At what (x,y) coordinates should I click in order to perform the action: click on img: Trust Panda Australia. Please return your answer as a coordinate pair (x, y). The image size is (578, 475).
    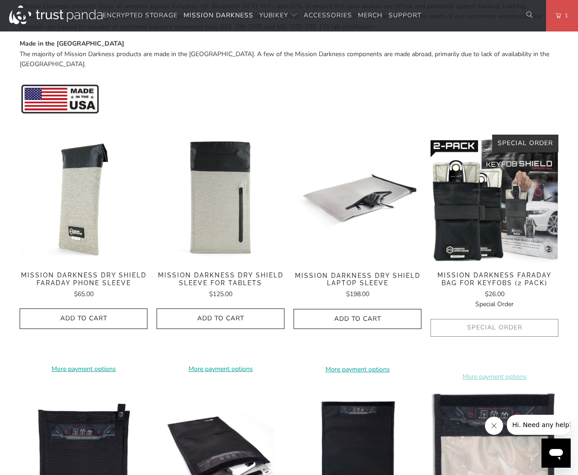
    Looking at the image, I should click on (56, 15).